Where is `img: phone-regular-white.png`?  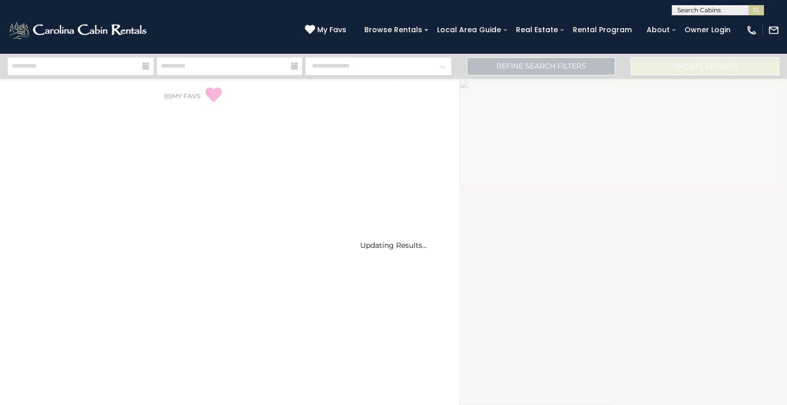
img: phone-regular-white.png is located at coordinates (751, 30).